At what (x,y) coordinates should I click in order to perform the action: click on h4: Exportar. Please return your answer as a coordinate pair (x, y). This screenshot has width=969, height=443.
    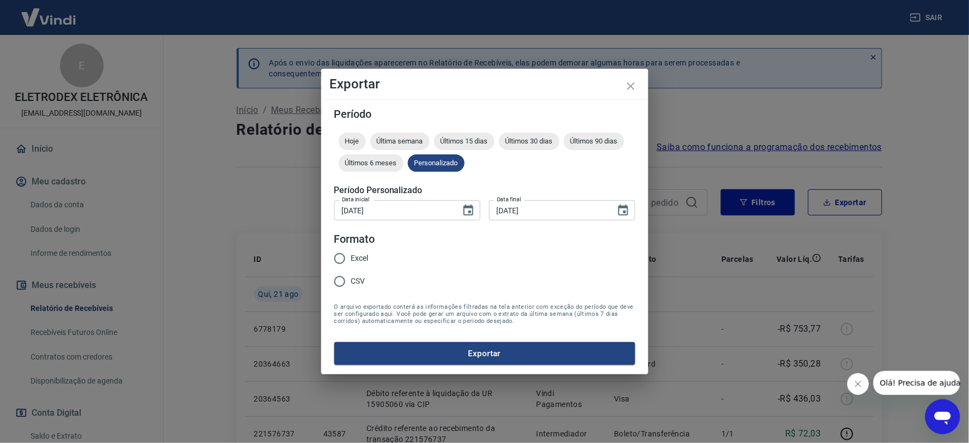
    Looking at the image, I should click on (485, 84).